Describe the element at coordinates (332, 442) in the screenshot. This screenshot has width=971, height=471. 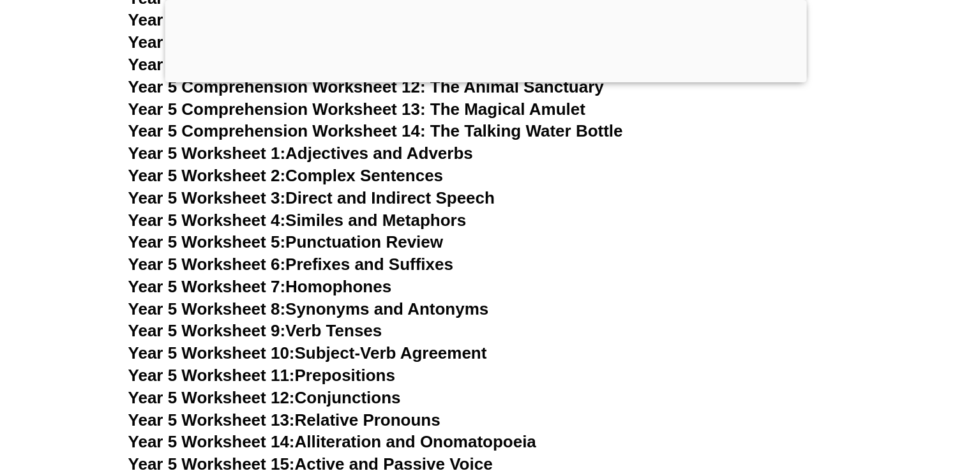
I see `a: Year 5 Worksheet 14:Alliteration and Onomatopoeia` at that location.